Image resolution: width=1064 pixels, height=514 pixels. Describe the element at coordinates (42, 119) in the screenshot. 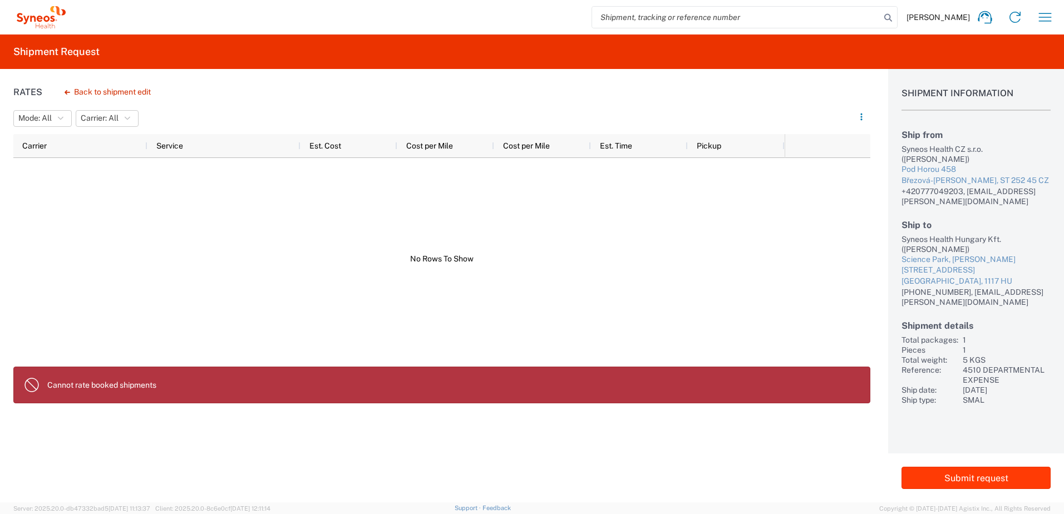

I see `button: Mode: All` at that location.